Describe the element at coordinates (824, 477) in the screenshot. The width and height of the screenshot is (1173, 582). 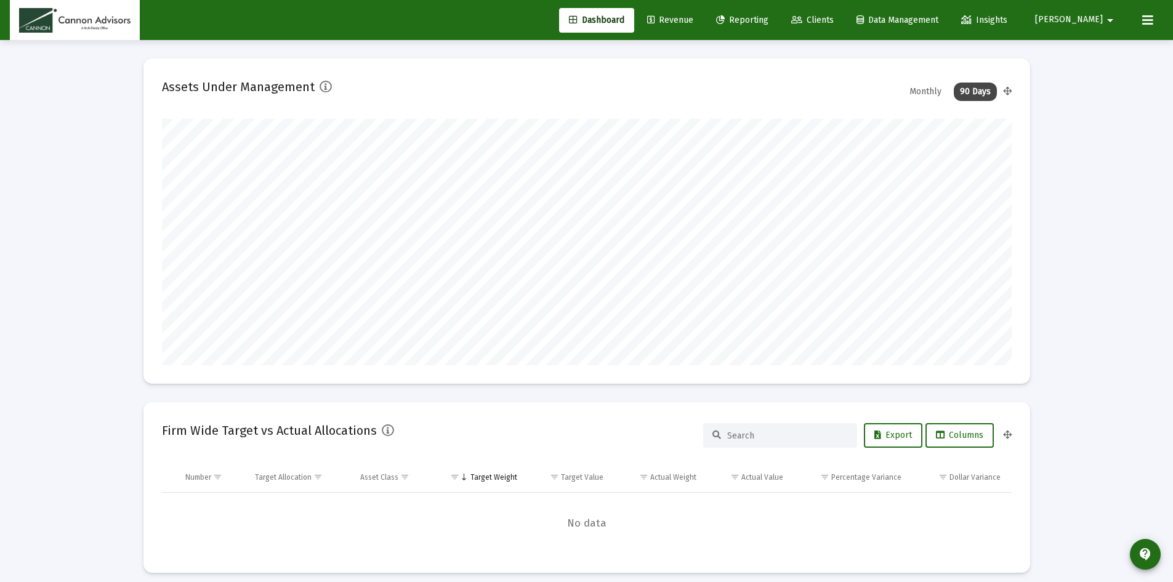
I see `span: Show filter options for column 'Percentage Variance'` at that location.